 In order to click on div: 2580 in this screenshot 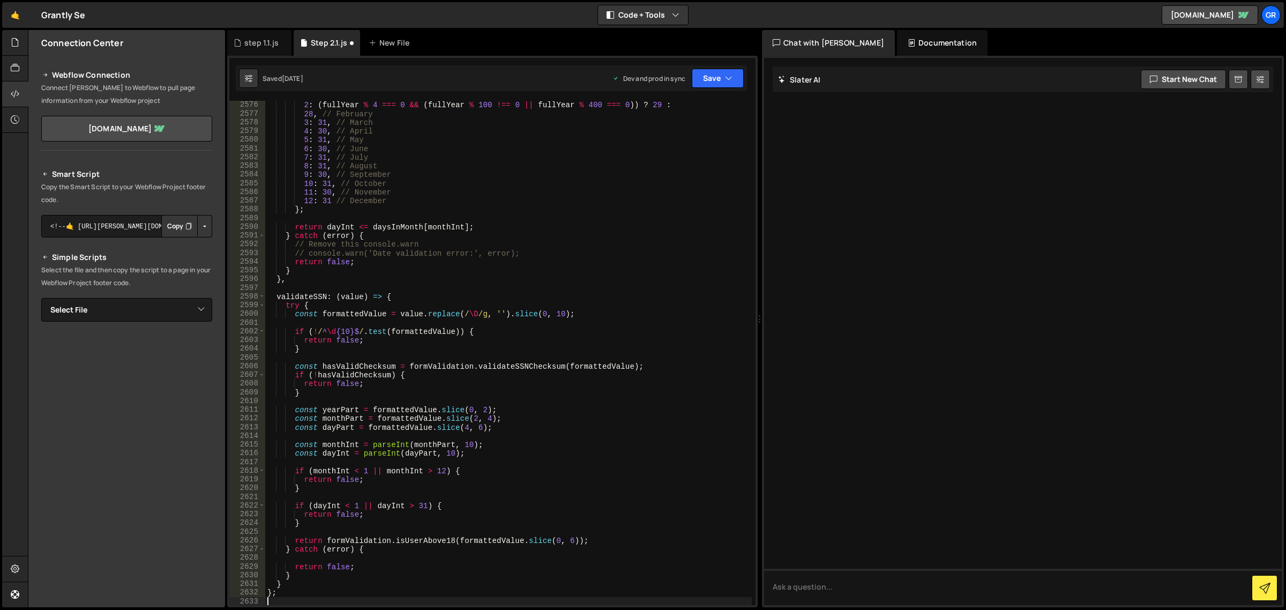, I will do `click(247, 139)`.